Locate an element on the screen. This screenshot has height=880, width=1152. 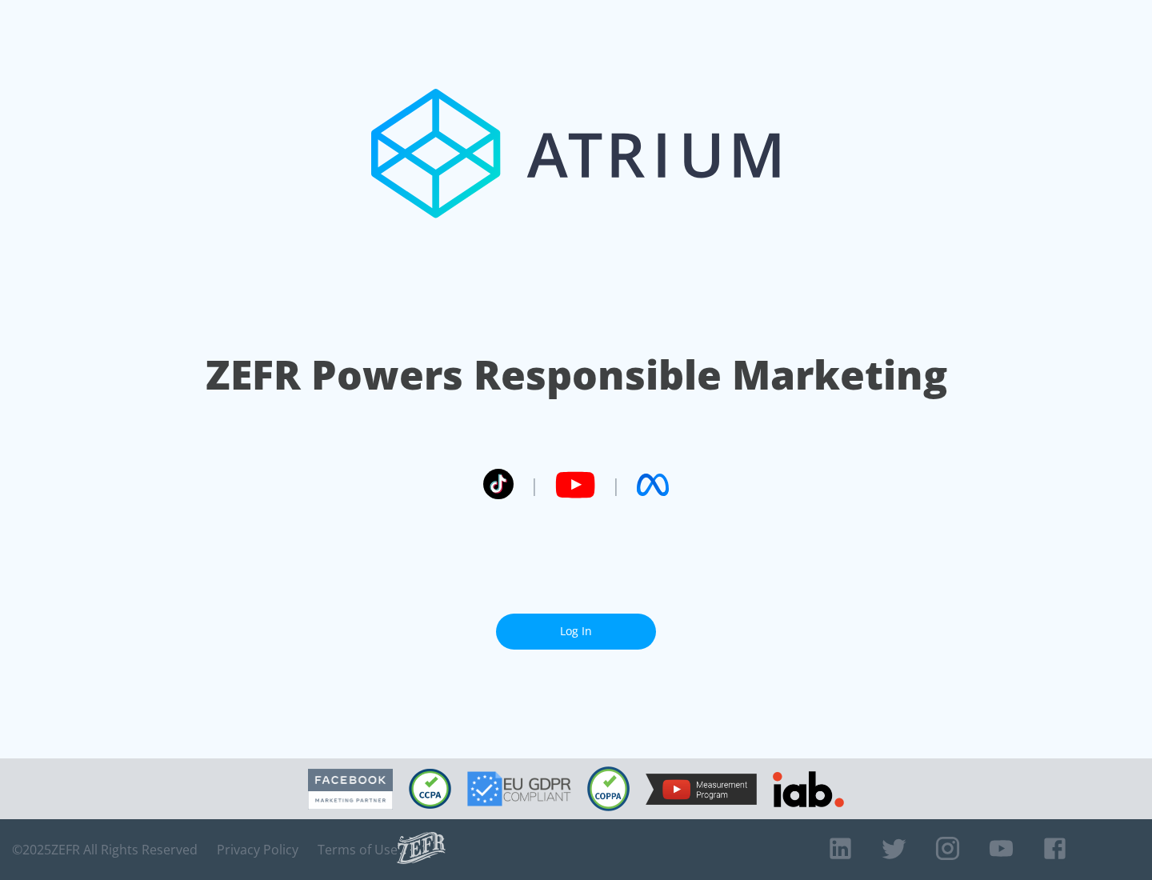
span: © 2025 ZEFR All Rights Reserved is located at coordinates (105, 850).